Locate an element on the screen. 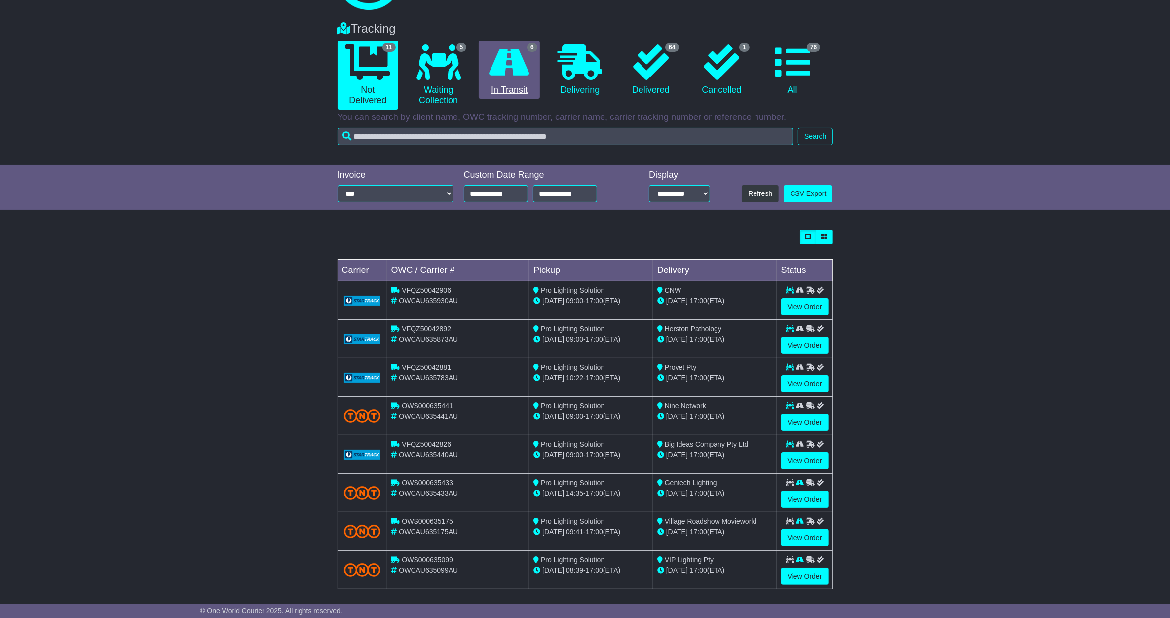 The width and height of the screenshot is (1170, 618). span: OWCAU635433AU is located at coordinates (428, 493).